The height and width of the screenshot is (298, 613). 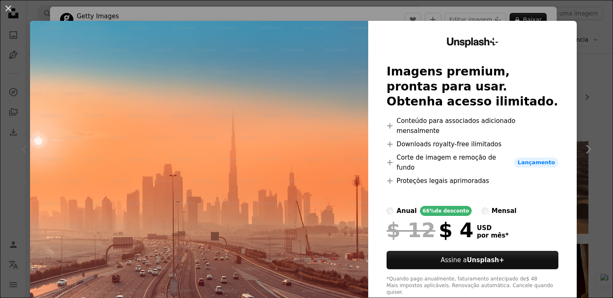 What do you see at coordinates (430, 230) in the screenshot?
I see `div: $ 4` at bounding box center [430, 230].